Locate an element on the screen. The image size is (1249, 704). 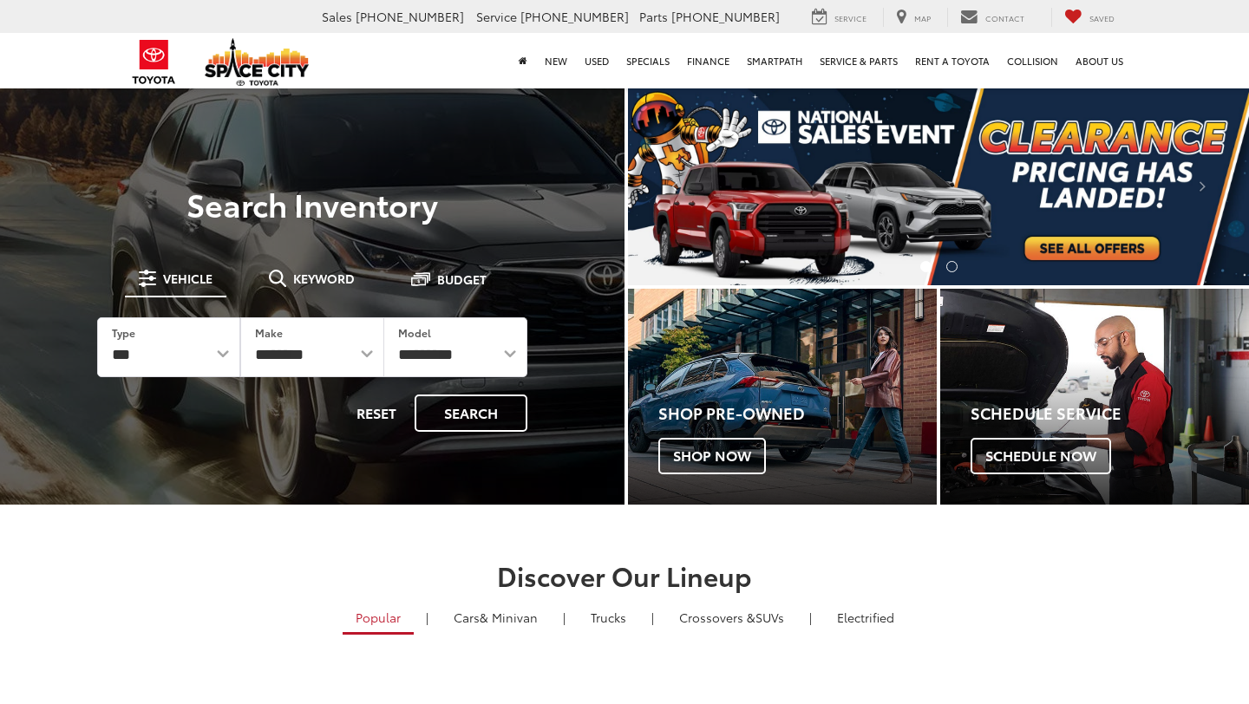
div: carousel slide number 1 of 2 is located at coordinates (938, 186).